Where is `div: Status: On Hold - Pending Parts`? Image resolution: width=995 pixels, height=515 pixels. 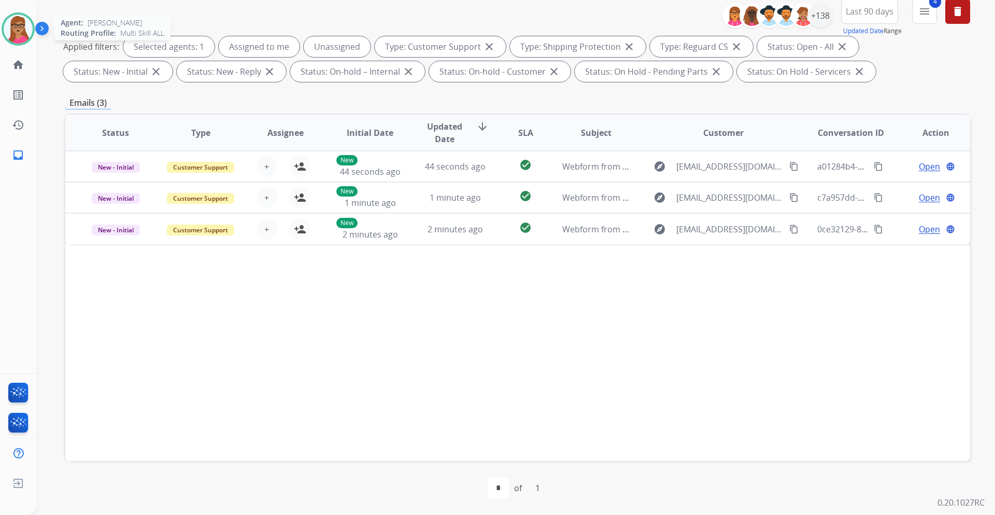 div: Status: On Hold - Pending Parts is located at coordinates (653, 72).